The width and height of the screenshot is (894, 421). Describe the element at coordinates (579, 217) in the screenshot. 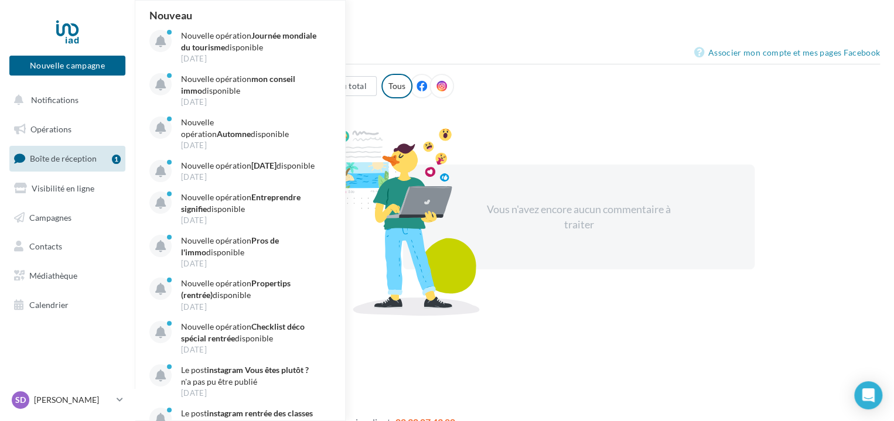

I see `div: Vous n'avez encore aucun commentaire à traiter` at that location.